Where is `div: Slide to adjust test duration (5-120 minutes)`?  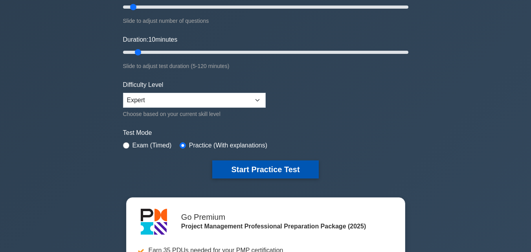
div: Slide to adjust test duration (5-120 minutes) is located at coordinates (266, 66).